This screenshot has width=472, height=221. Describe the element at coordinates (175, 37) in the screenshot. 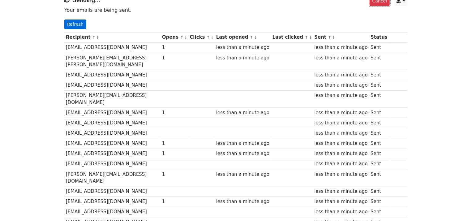

I see `th: Opens` at that location.